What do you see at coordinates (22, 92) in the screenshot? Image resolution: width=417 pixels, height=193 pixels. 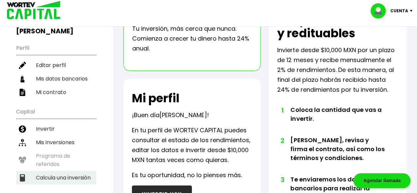 I see `img: contrato-icon.f2db500c.svg` at bounding box center [22, 92].